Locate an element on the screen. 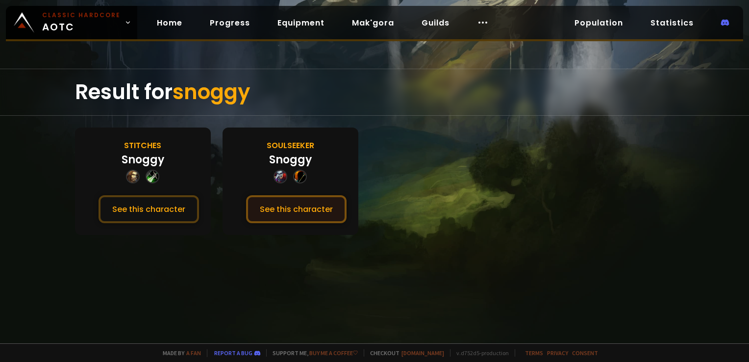  a: Terms is located at coordinates (534, 352).